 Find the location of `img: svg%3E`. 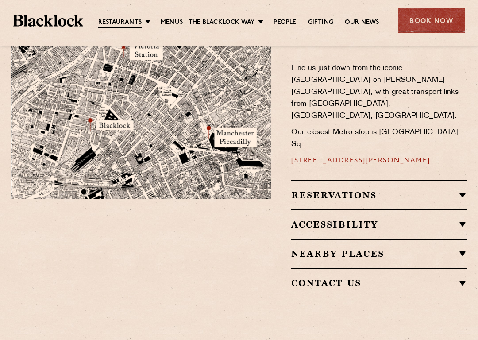

img: svg%3E is located at coordinates (220, 256).